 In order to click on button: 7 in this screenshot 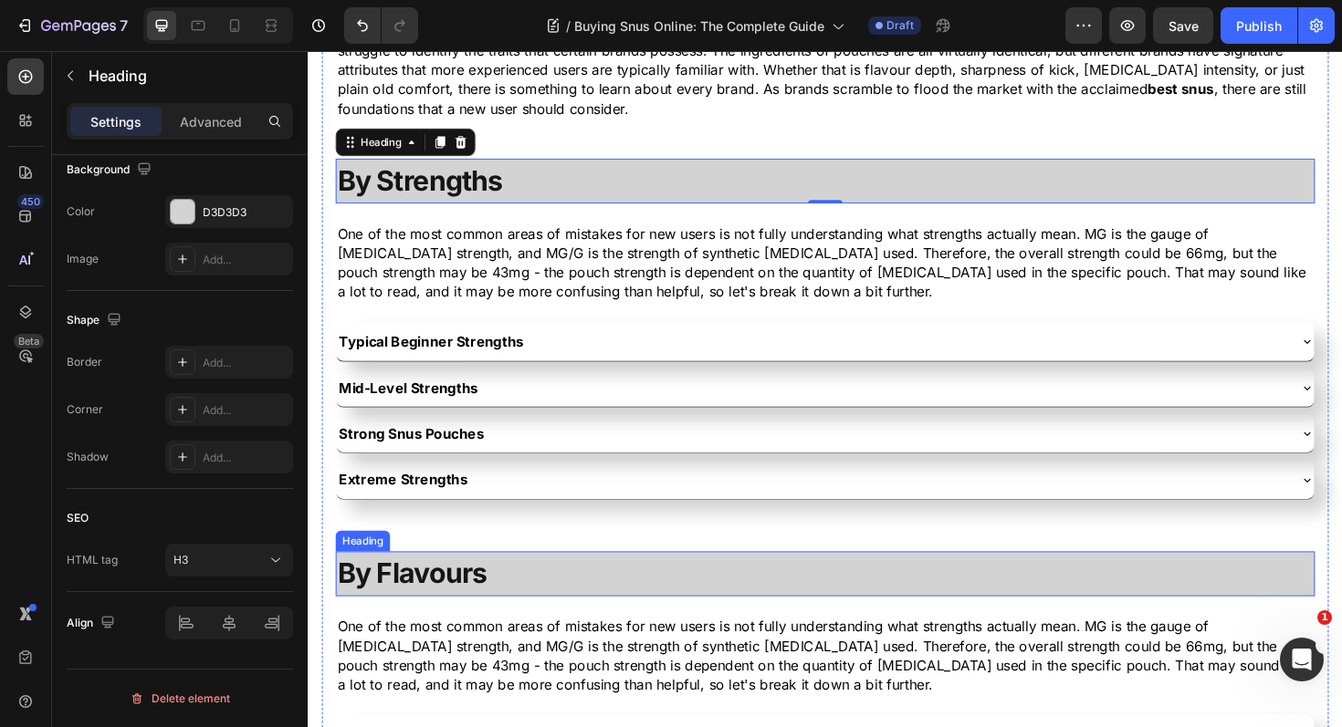, I will do `click(71, 26)`.